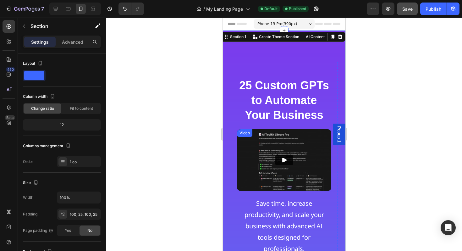 This screenshot has width=462, height=251. What do you see at coordinates (73, 42) in the screenshot?
I see `p: Advanced` at bounding box center [73, 42].